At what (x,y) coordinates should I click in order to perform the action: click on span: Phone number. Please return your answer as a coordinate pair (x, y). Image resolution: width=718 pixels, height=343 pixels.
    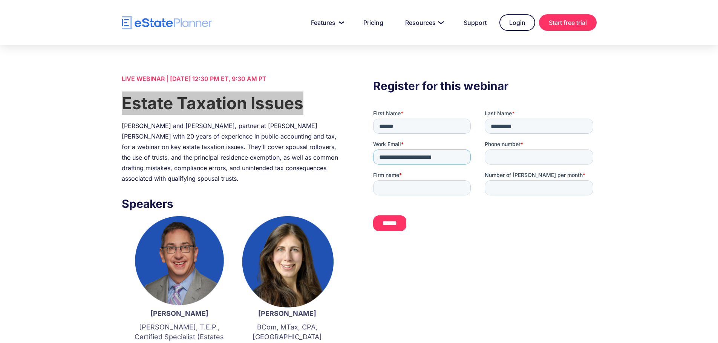
    Looking at the image, I should click on (129, 34).